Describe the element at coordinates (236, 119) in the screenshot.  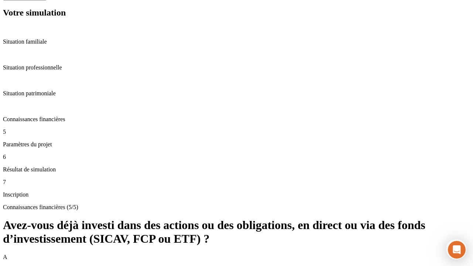
I see `p: Connaissances financières` at that location.